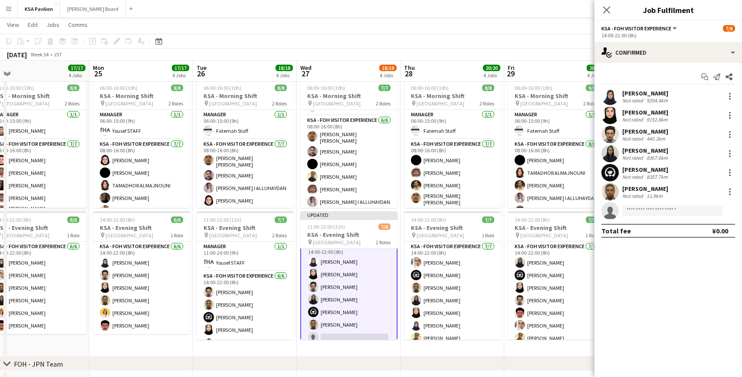 The width and height of the screenshot is (742, 377). I want to click on a: Edit, so click(33, 25).